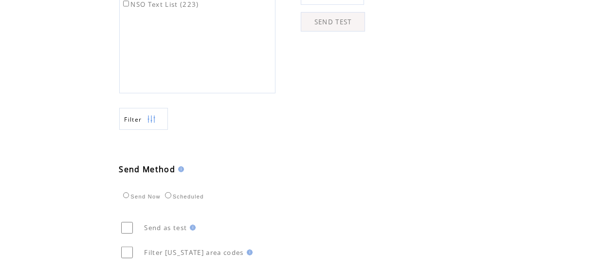 The height and width of the screenshot is (270, 606). I want to click on label: Scheduled, so click(183, 197).